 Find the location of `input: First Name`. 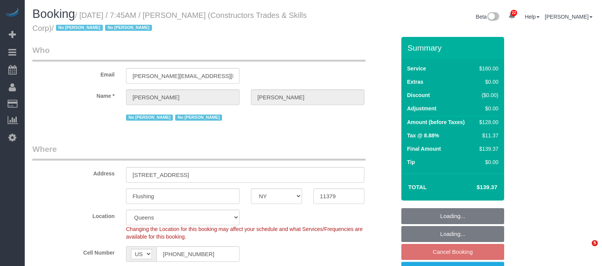

input: First Name is located at coordinates (183, 97).